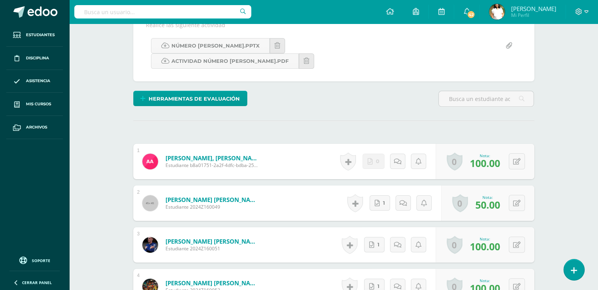  I want to click on a: Disciplina, so click(35, 58).